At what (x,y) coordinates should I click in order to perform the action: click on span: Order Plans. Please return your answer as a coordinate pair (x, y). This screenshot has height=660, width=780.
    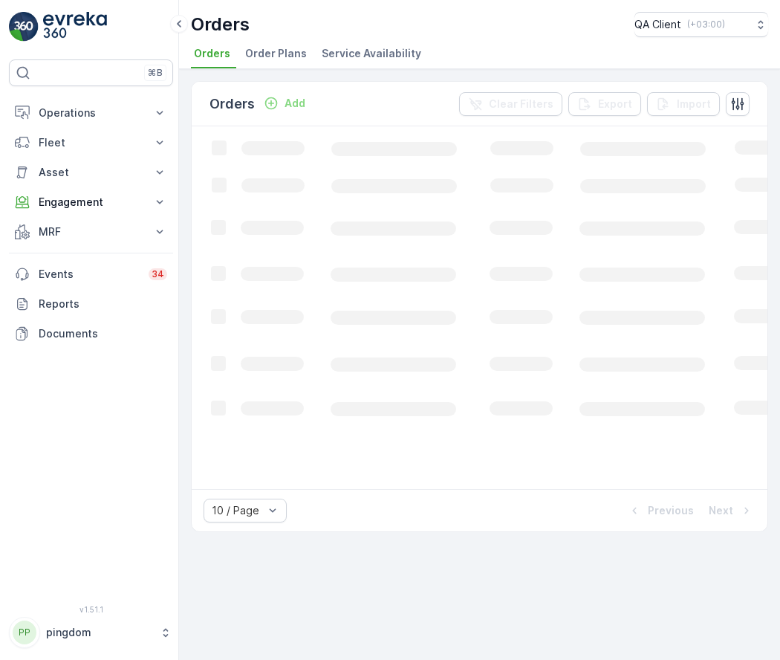
    Looking at the image, I should click on (276, 53).